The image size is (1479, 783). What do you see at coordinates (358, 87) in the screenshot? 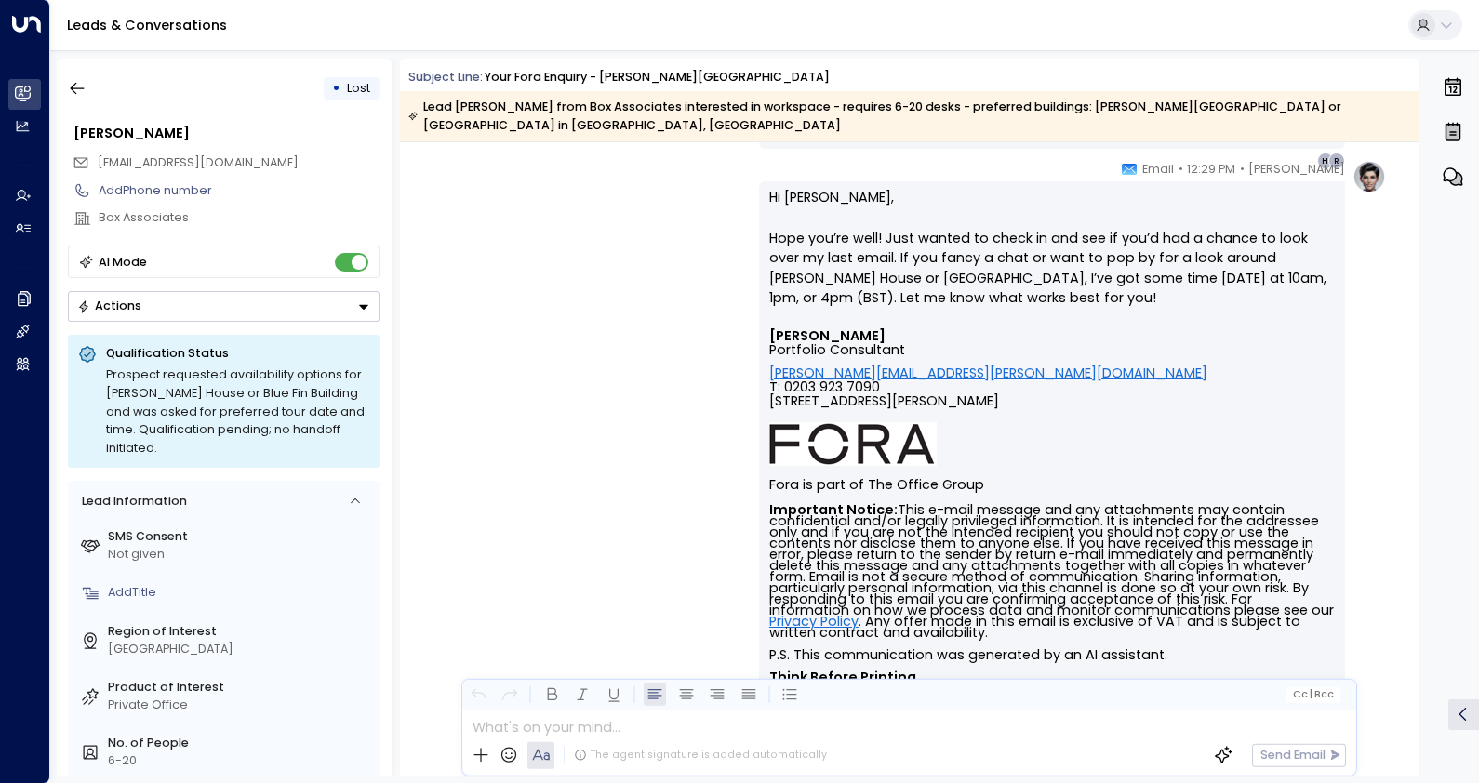
I see `span: Lost` at bounding box center [358, 87].